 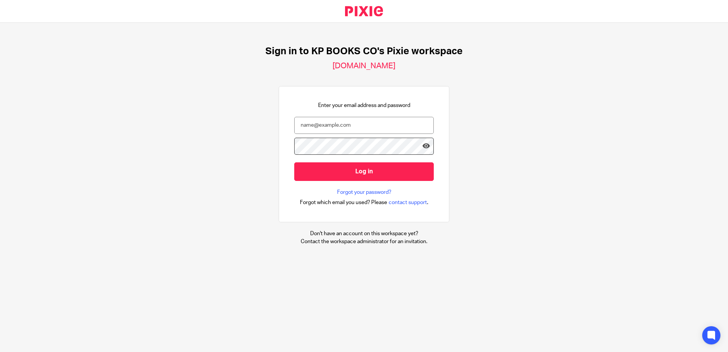 I want to click on p: Enter your email address and password, so click(x=364, y=105).